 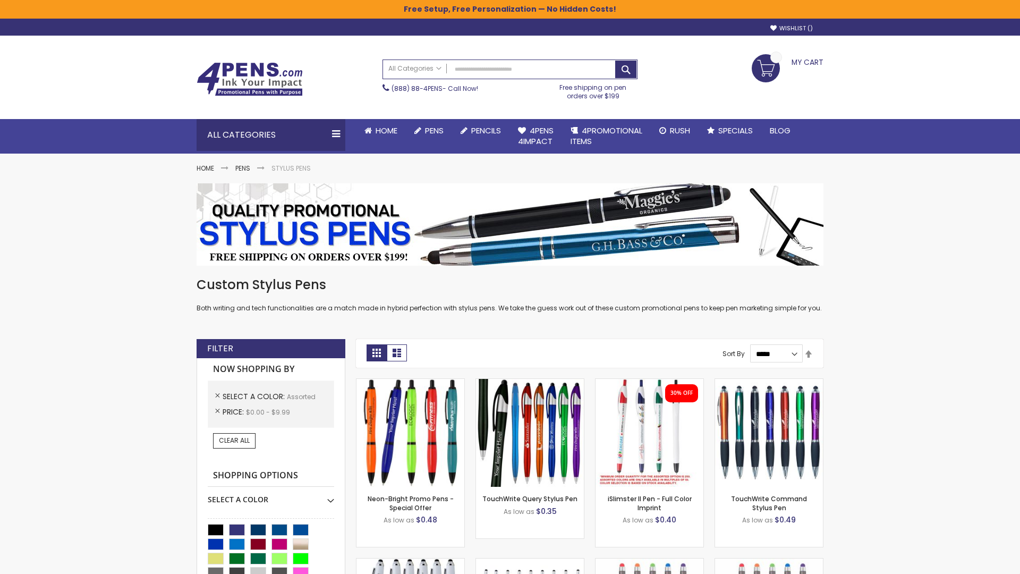 What do you see at coordinates (510, 224) in the screenshot?
I see `img: Stylus Pens` at bounding box center [510, 224].